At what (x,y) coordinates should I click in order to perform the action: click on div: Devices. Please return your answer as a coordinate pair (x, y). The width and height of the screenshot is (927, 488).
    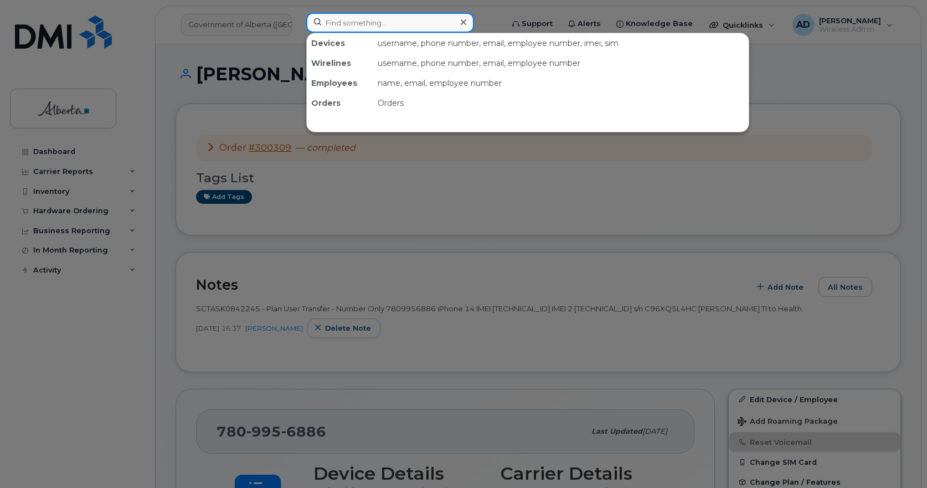
    Looking at the image, I should click on (340, 43).